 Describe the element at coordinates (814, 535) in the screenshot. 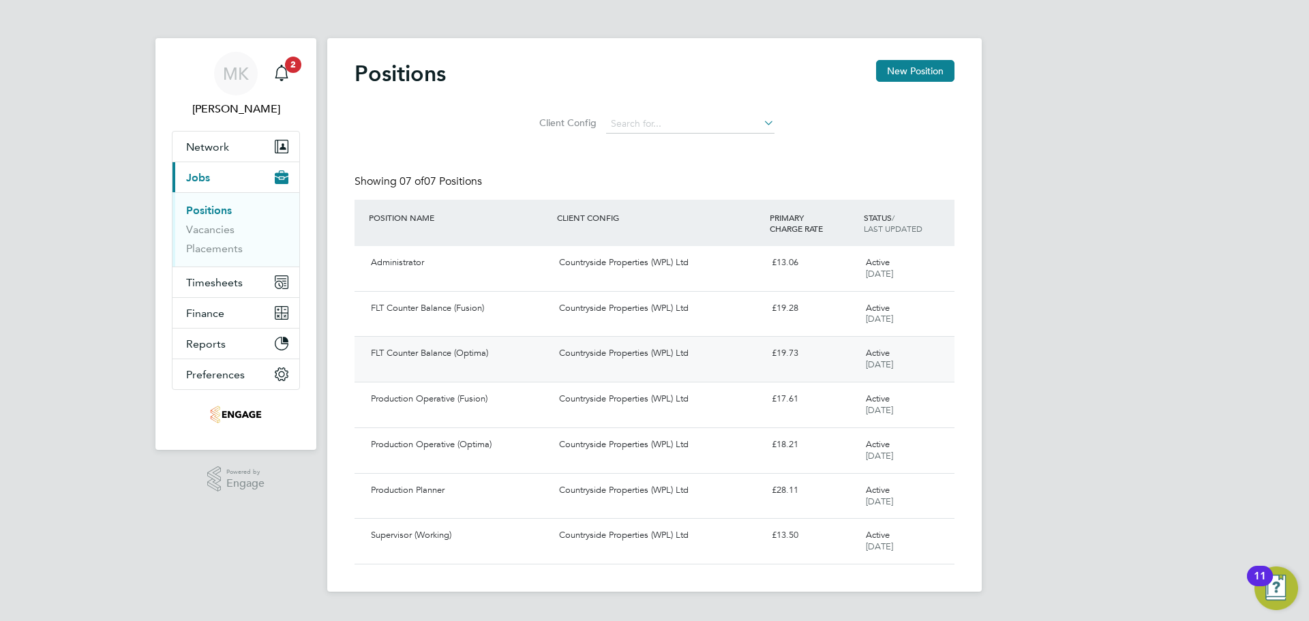

I see `div: £13.50` at that location.